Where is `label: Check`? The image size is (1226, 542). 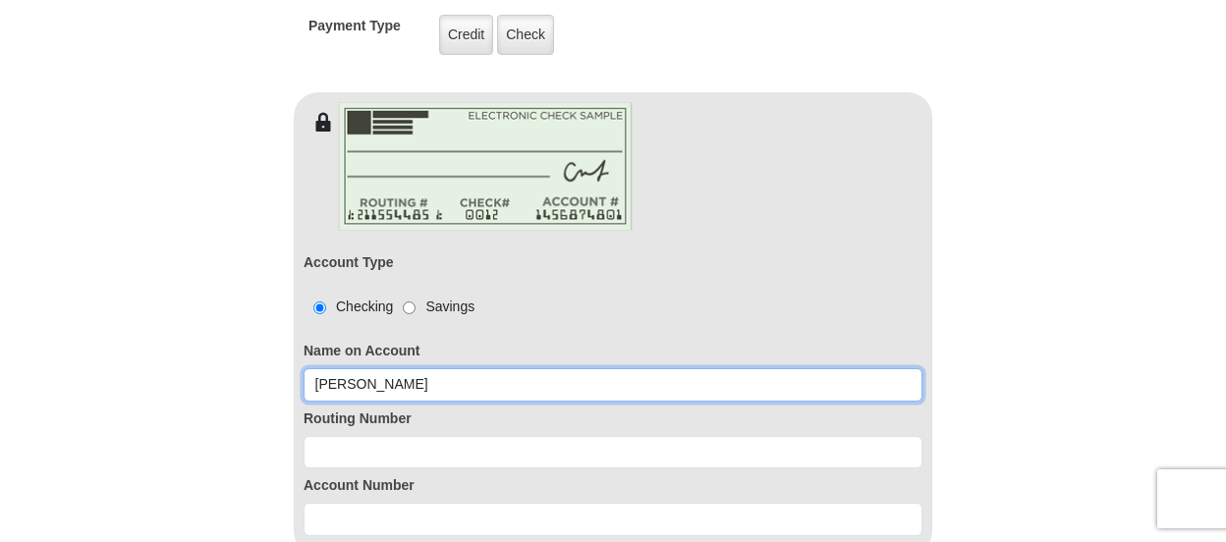
label: Check is located at coordinates (526, 34).